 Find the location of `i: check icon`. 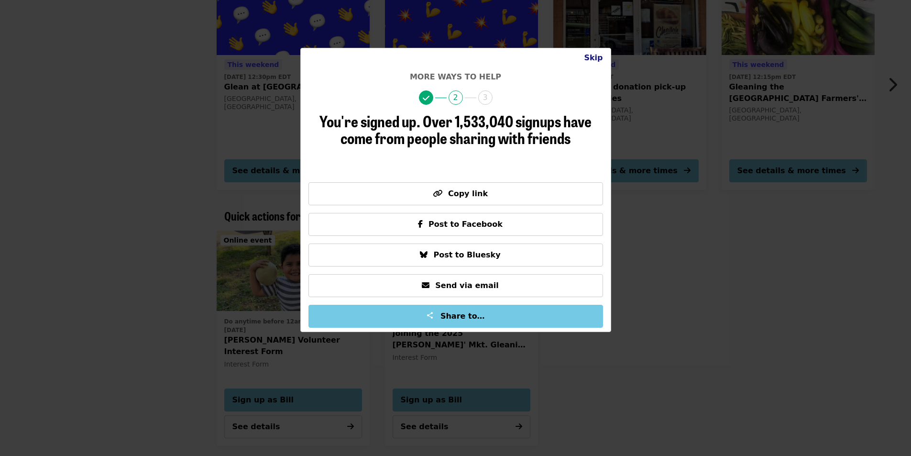

i: check icon is located at coordinates (426, 98).